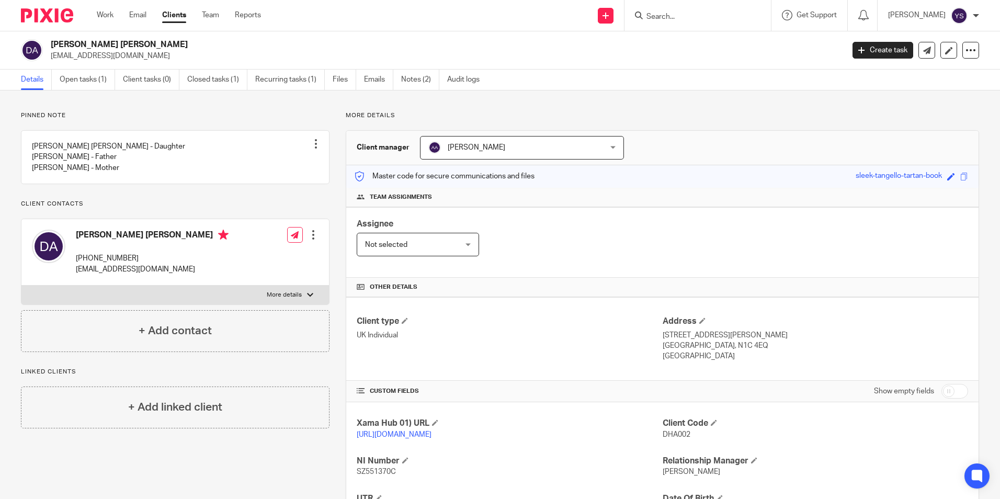 The image size is (1000, 499). What do you see at coordinates (175, 204) in the screenshot?
I see `p: Client contacts` at bounding box center [175, 204].